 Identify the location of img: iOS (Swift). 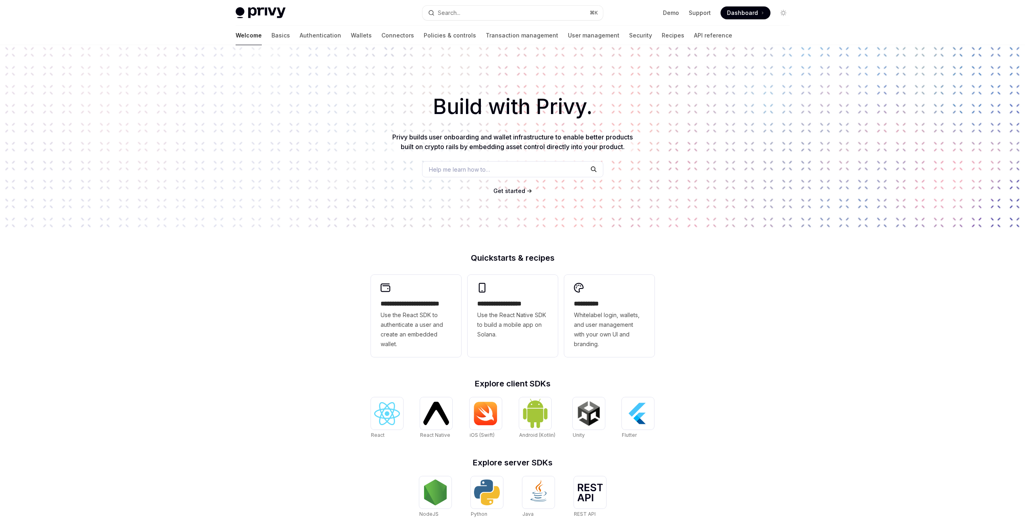
(486, 413).